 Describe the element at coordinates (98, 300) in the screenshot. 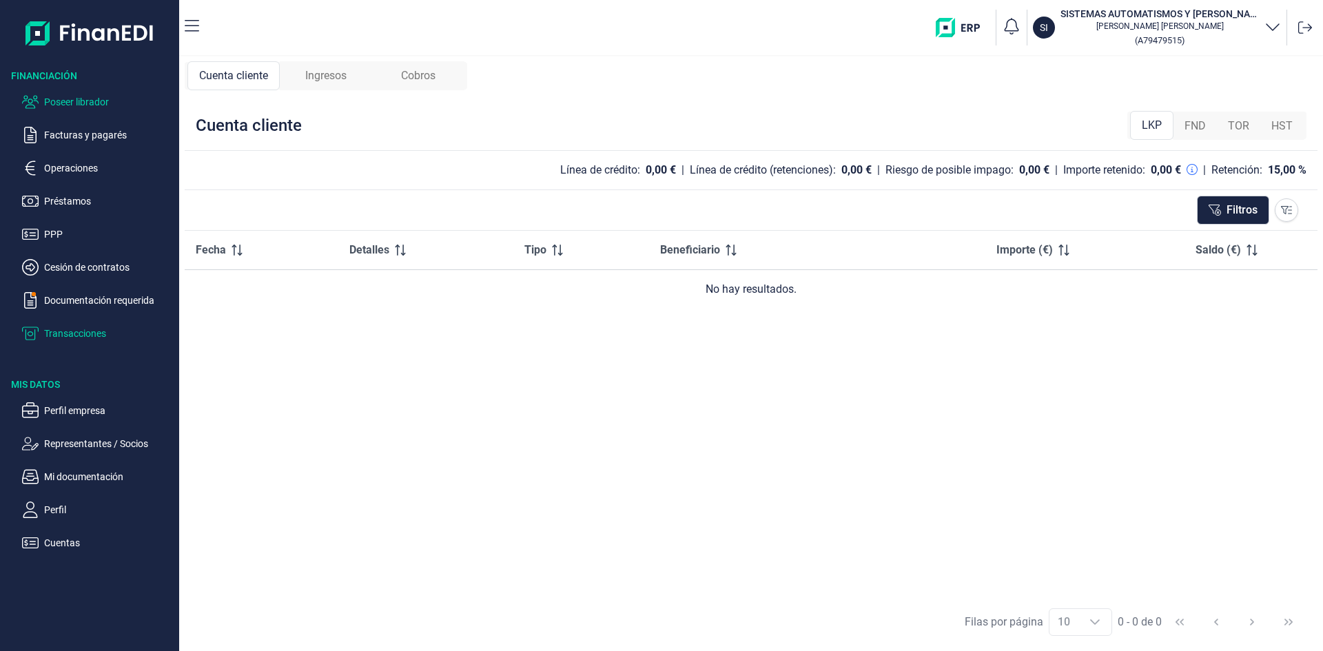

I see `button: Documentación requerida` at that location.